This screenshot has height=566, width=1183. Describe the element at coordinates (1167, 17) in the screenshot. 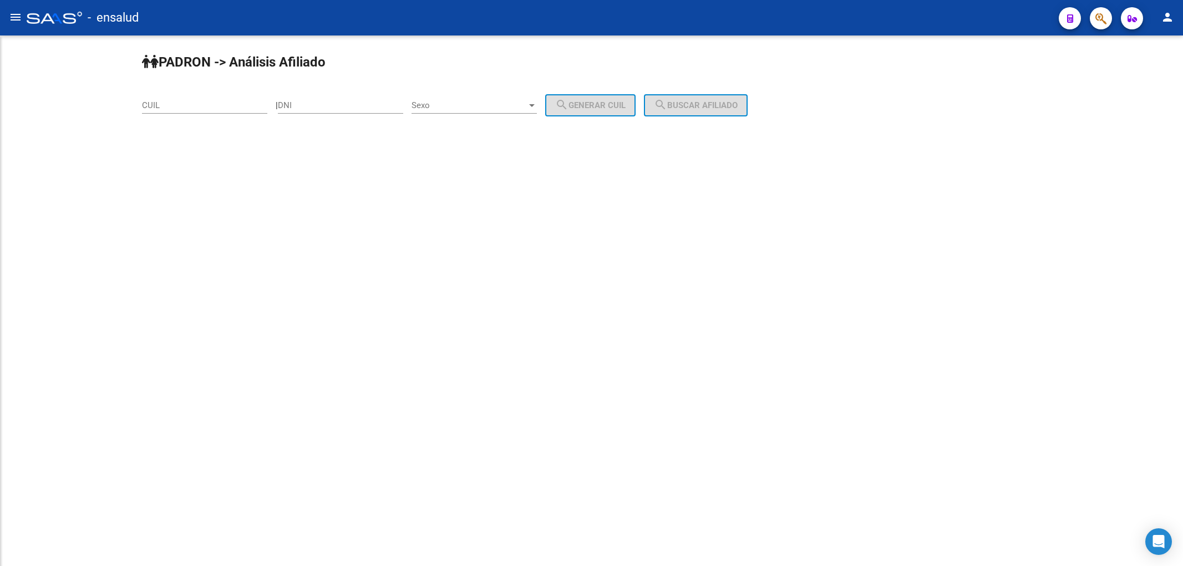

I see `mat-icon: person` at that location.